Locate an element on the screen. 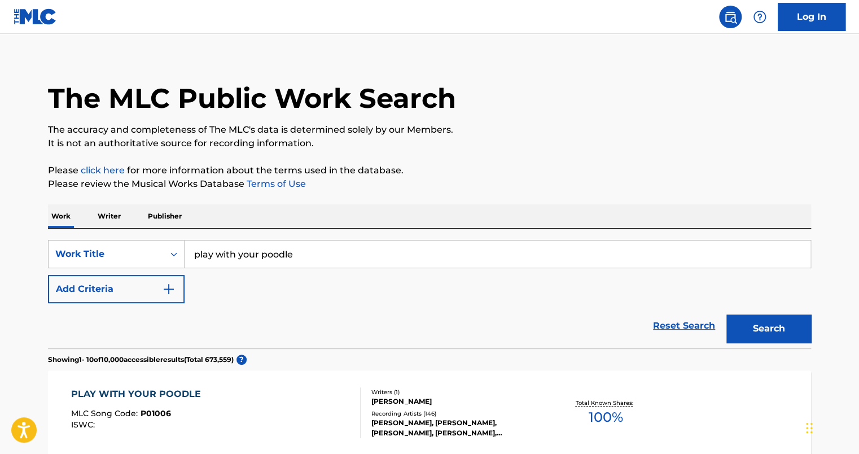  img: MLC Logo is located at coordinates (35, 16).